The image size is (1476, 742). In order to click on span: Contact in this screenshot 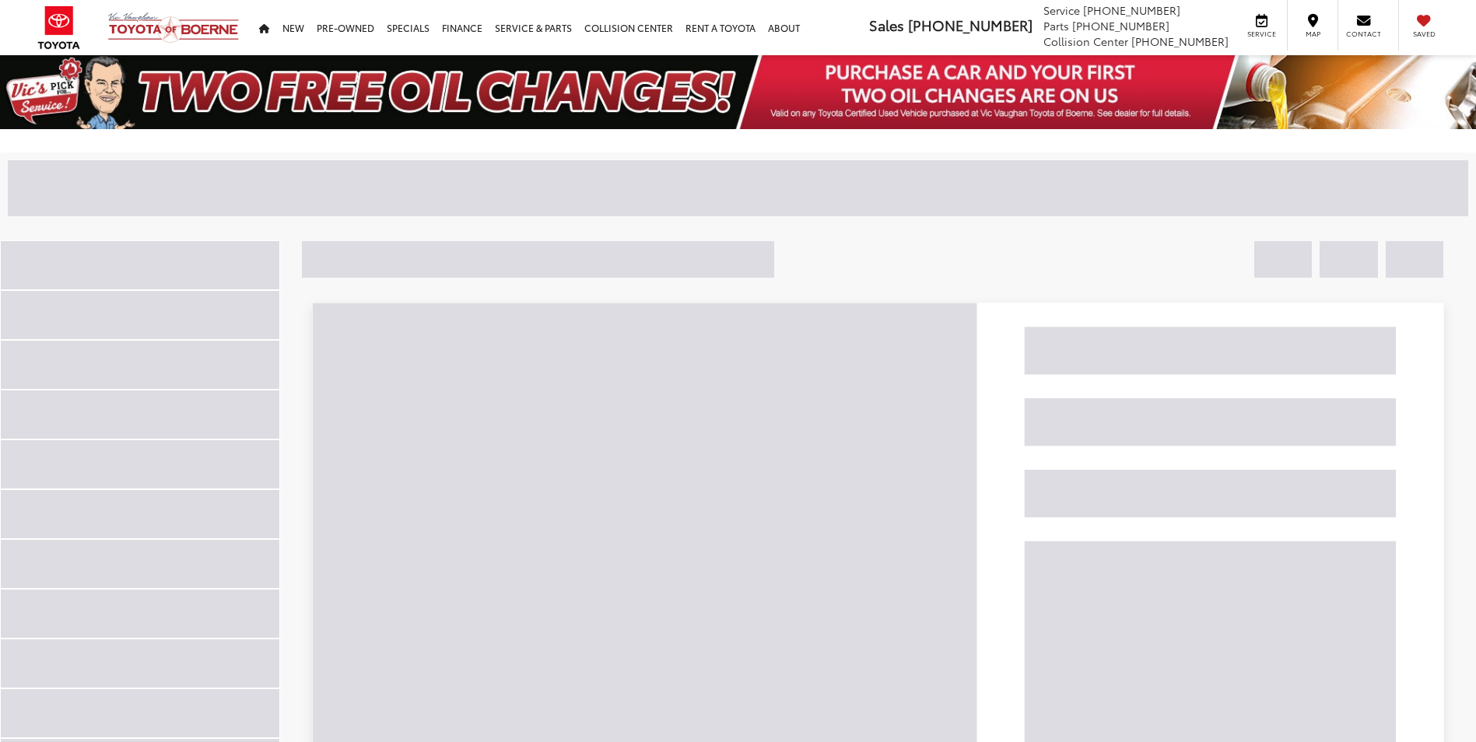, I will do `click(1363, 33)`.